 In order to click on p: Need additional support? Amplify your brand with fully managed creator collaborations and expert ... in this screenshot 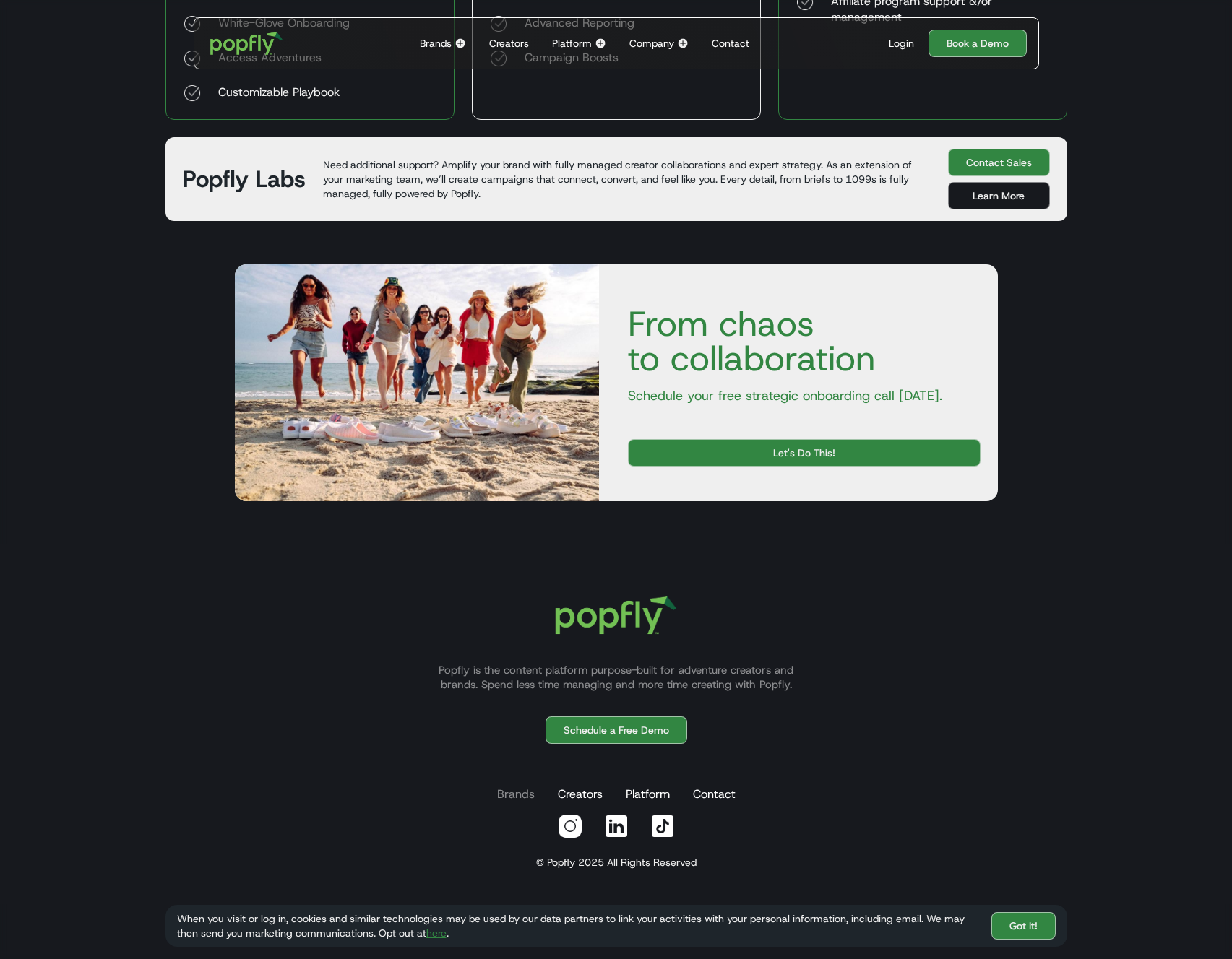, I will do `click(626, 179)`.